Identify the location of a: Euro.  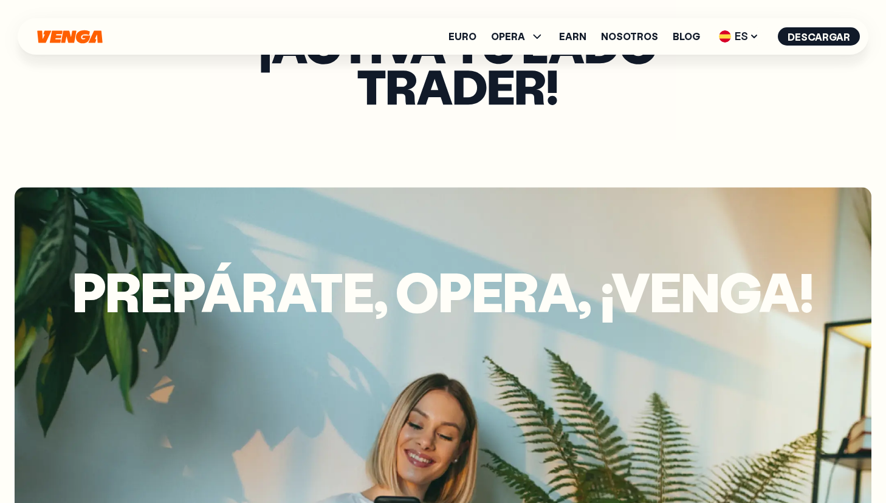
(463, 36).